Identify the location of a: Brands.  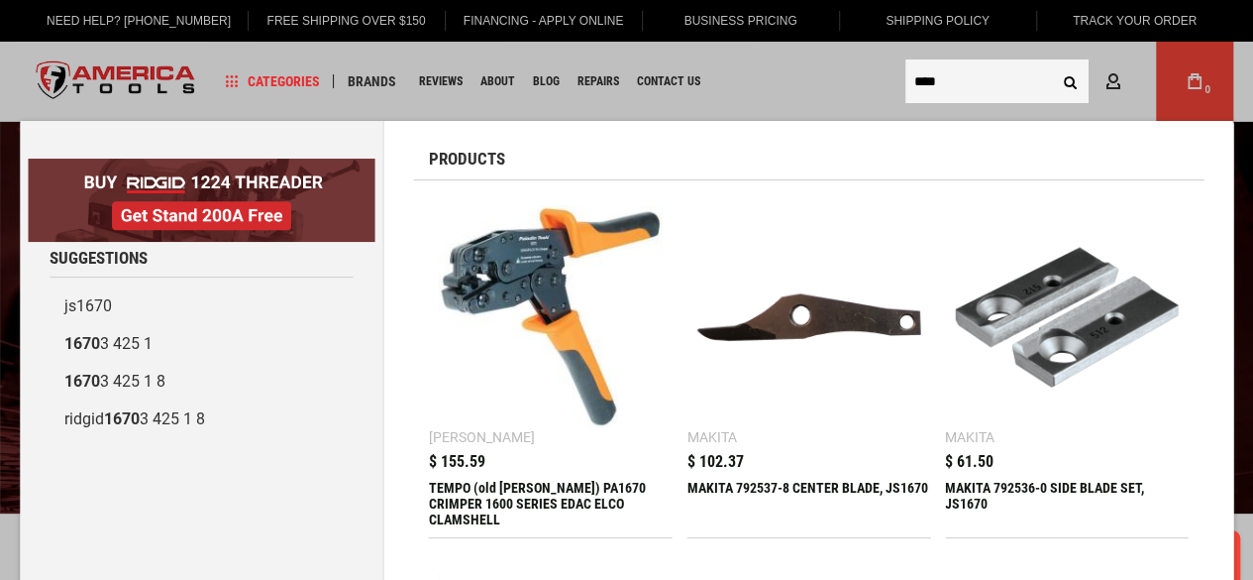
(372, 81).